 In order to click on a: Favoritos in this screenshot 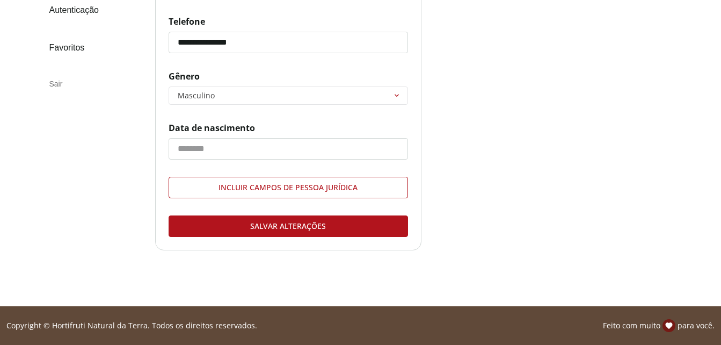, I will do `click(92, 48)`.